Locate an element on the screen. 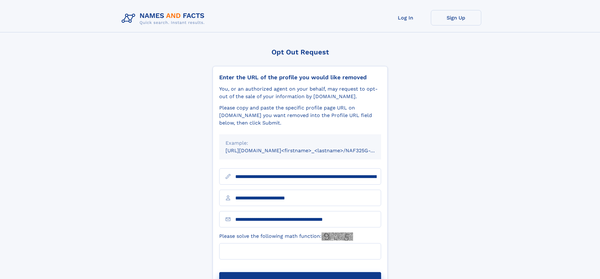  div: Opt Out Request is located at coordinates (300, 52).